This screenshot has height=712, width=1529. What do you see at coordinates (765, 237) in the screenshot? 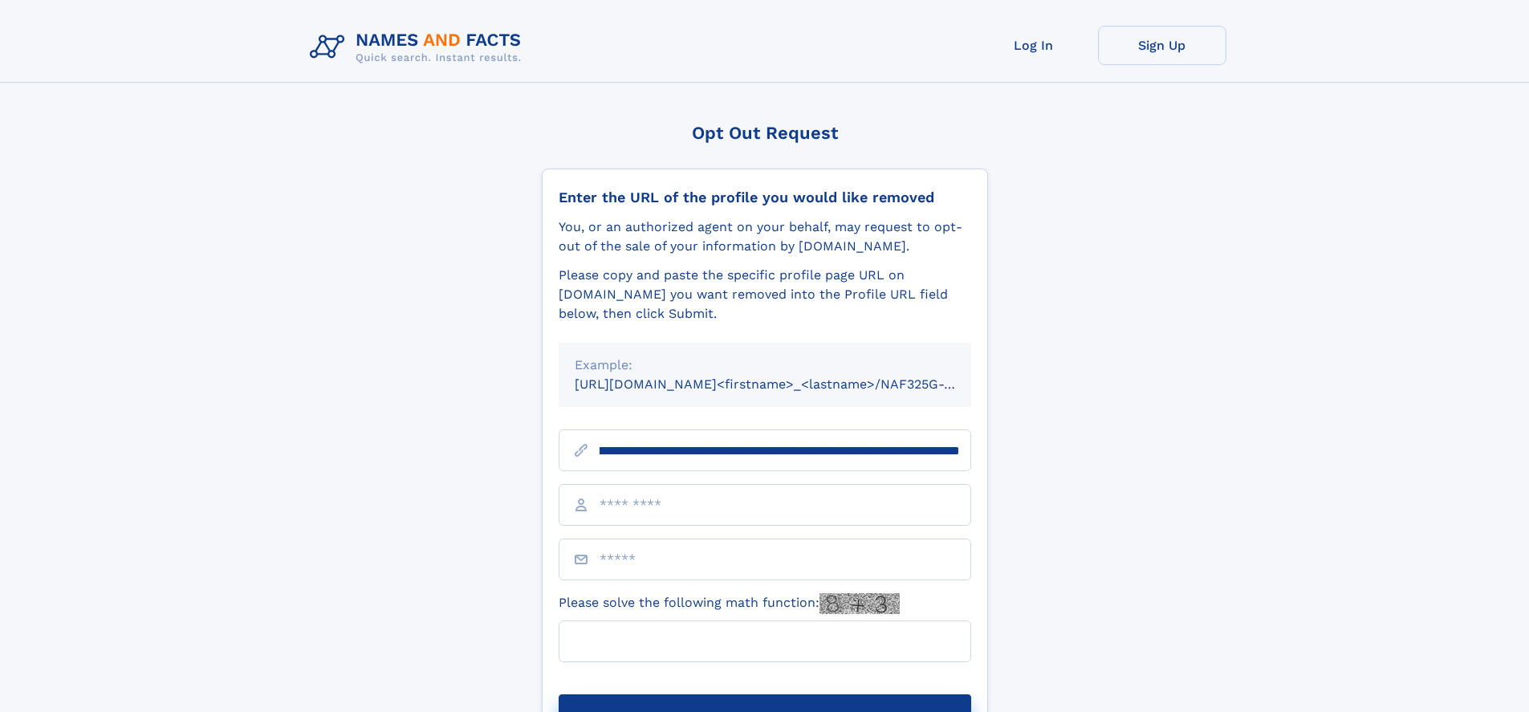
I see `div: You, or an authorized agent on your behalf, may request to opt-out of the sale of your informatio...` at bounding box center [765, 237].